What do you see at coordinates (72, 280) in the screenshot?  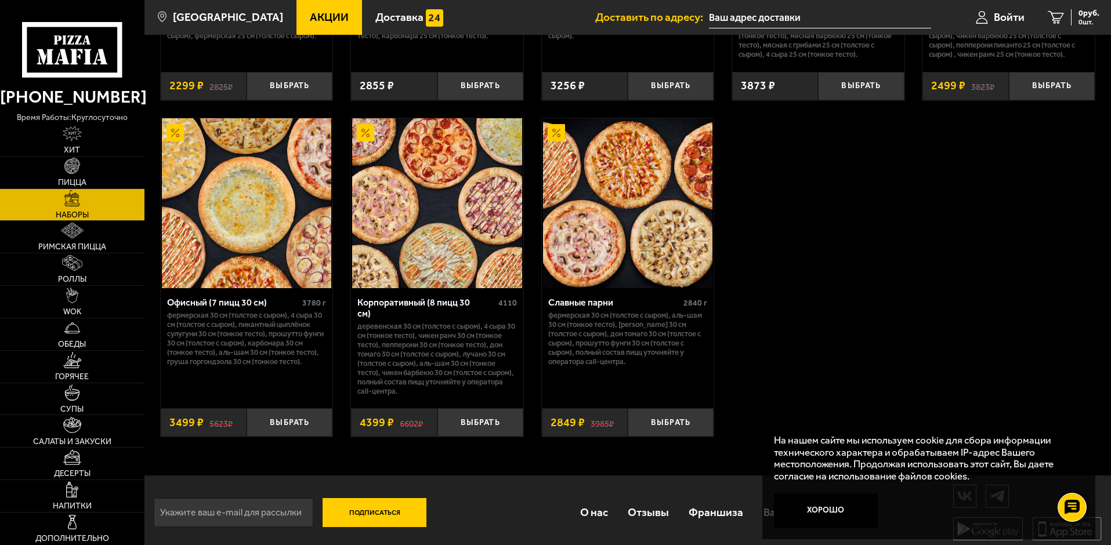 I see `span: Роллы` at bounding box center [72, 280].